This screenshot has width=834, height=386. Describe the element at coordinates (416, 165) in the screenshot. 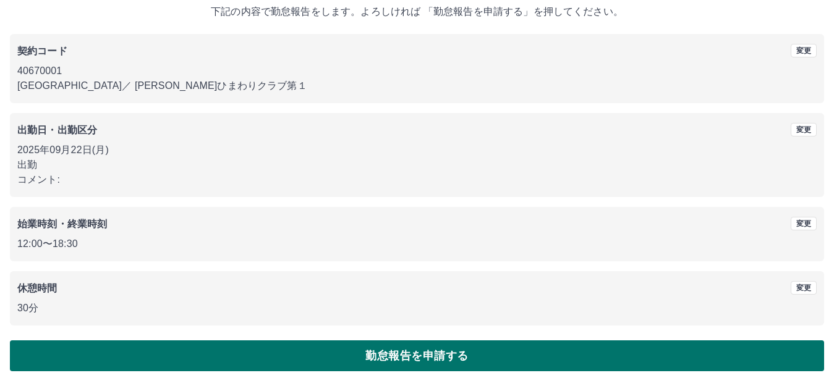

I see `p: 出勤` at that location.